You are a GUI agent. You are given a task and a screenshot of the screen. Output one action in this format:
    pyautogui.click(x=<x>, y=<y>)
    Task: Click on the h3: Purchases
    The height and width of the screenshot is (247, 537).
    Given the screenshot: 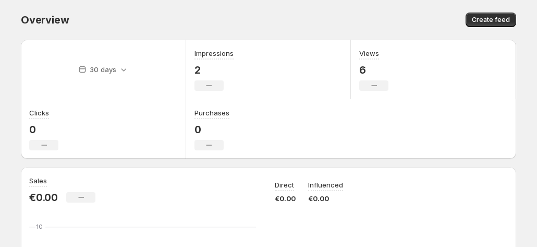 What is the action you would take?
    pyautogui.click(x=212, y=113)
    